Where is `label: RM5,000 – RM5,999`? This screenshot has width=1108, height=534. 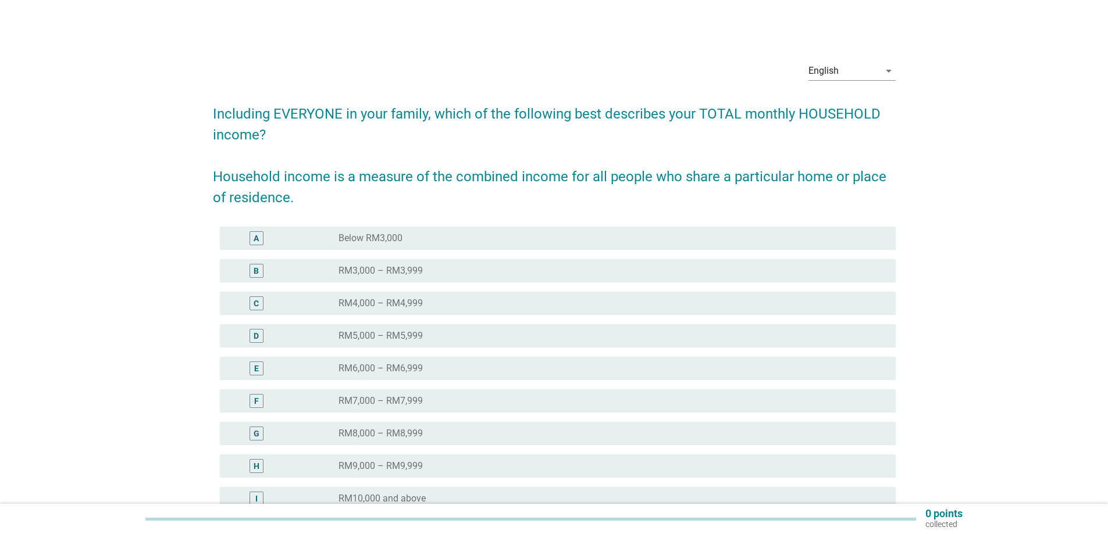
label: RM5,000 – RM5,999 is located at coordinates (380, 336).